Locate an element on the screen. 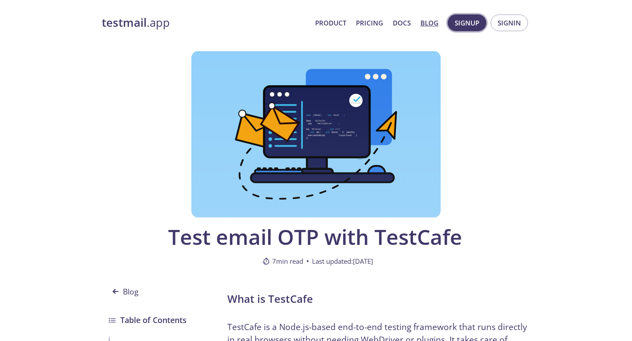 The width and height of the screenshot is (632, 341). a: Docs is located at coordinates (401, 23).